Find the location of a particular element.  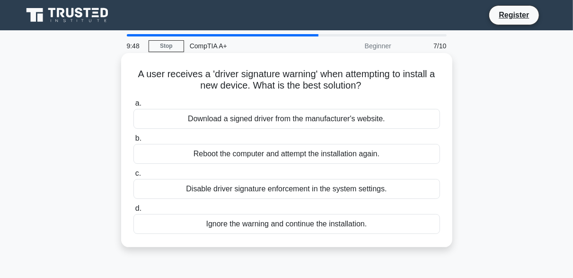

div: 9:48 is located at coordinates (135, 46).